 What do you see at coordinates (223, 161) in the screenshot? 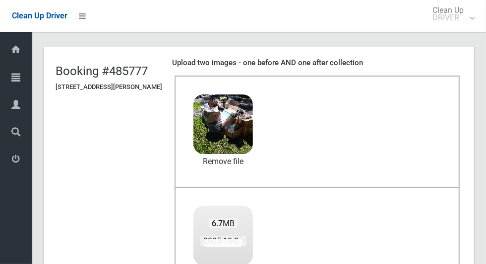
I see `a: Remove file` at bounding box center [223, 161].